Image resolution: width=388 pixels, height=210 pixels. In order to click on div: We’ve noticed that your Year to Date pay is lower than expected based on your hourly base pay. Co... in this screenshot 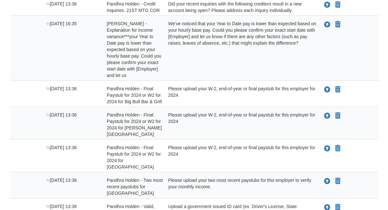, I will do `click(240, 49)`.